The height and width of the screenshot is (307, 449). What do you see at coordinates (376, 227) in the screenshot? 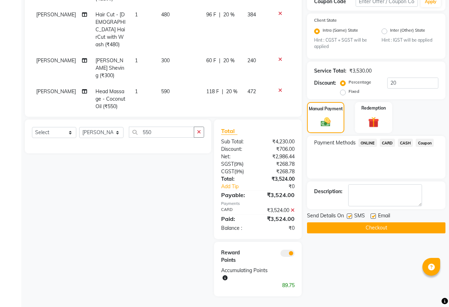
I see `button: Checkout` at bounding box center [376, 227].